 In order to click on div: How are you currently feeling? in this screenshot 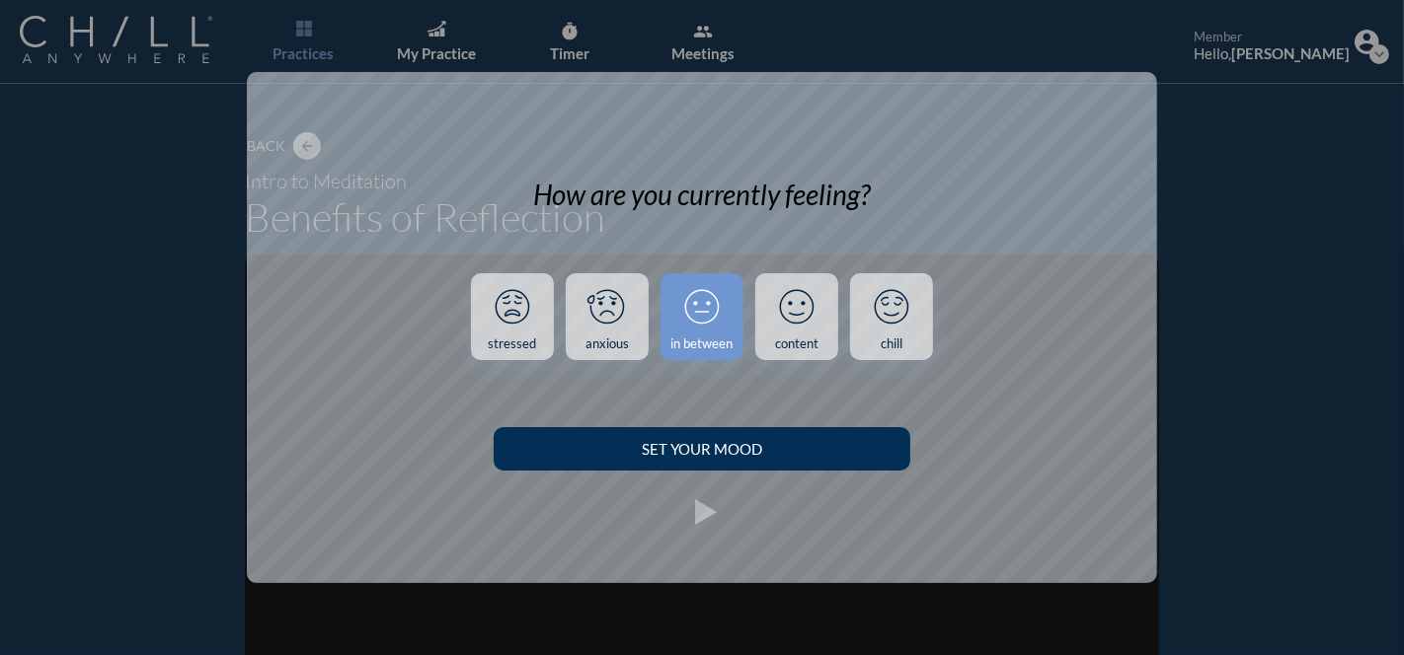, I will do `click(701, 195)`.